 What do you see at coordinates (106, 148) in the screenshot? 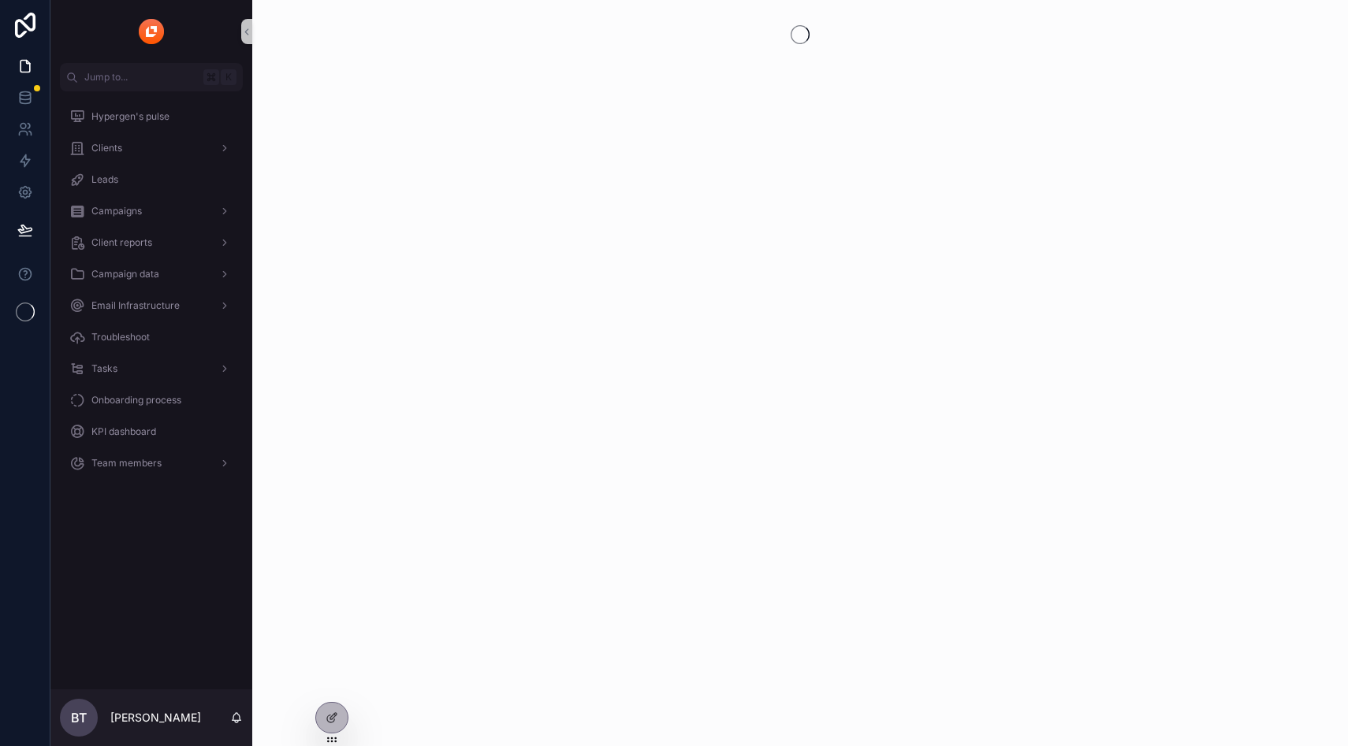
I see `span: Clients` at bounding box center [106, 148].